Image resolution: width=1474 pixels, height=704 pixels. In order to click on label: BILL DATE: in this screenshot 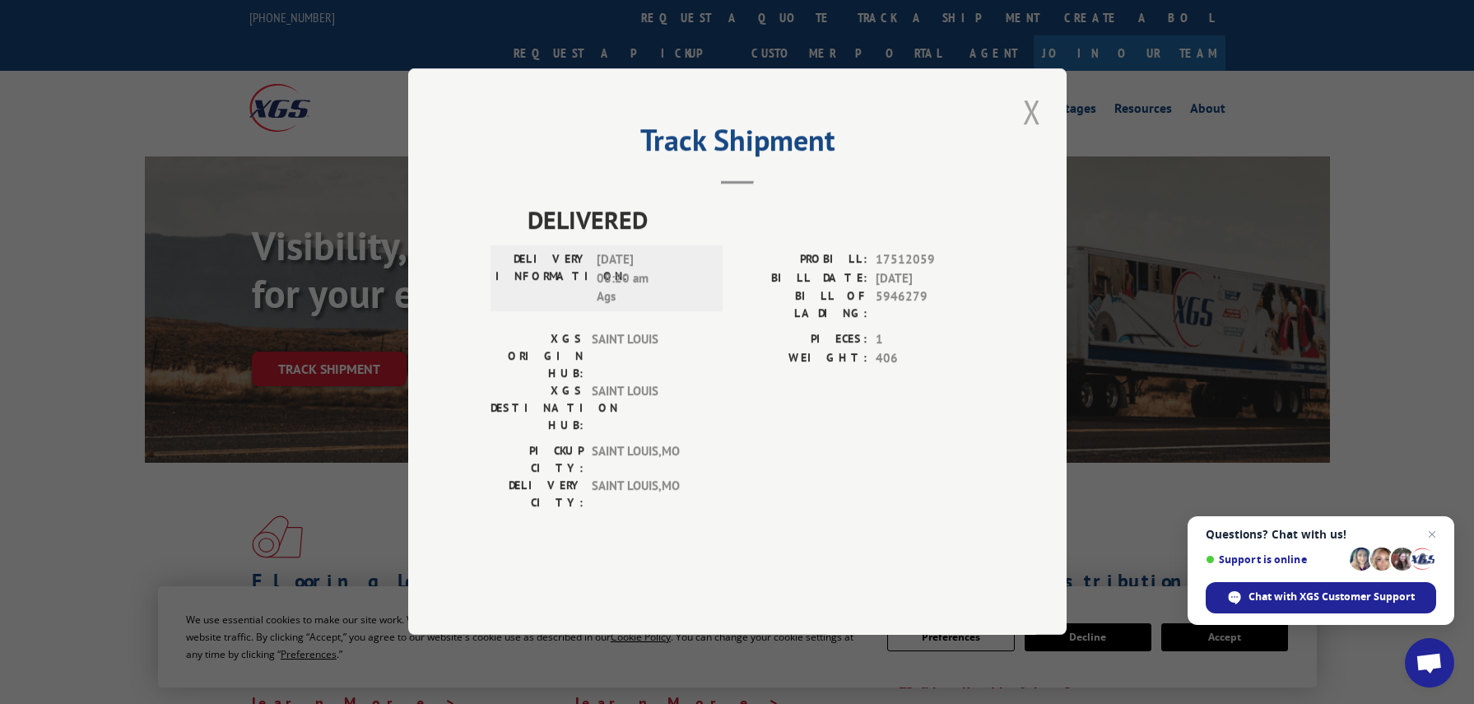, I will do `click(803, 278)`.